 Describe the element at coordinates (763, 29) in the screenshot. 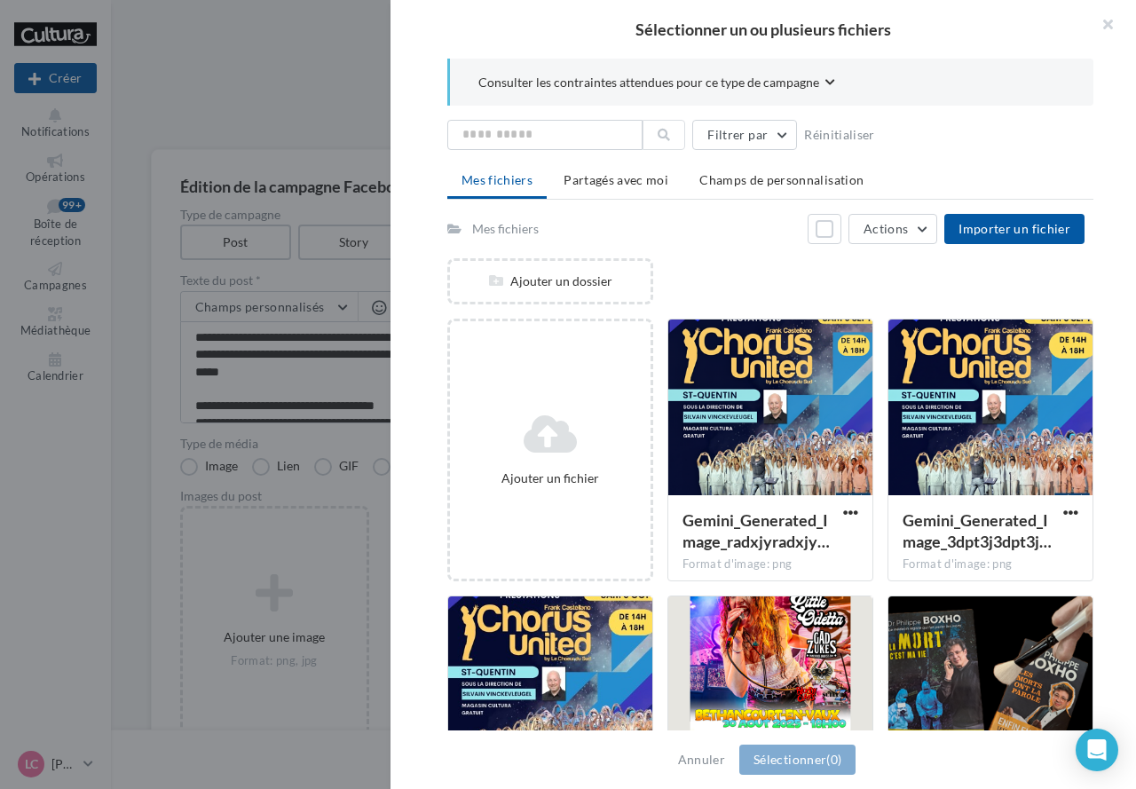

I see `h2: Sélectionner un ou plusieurs fichiers` at that location.